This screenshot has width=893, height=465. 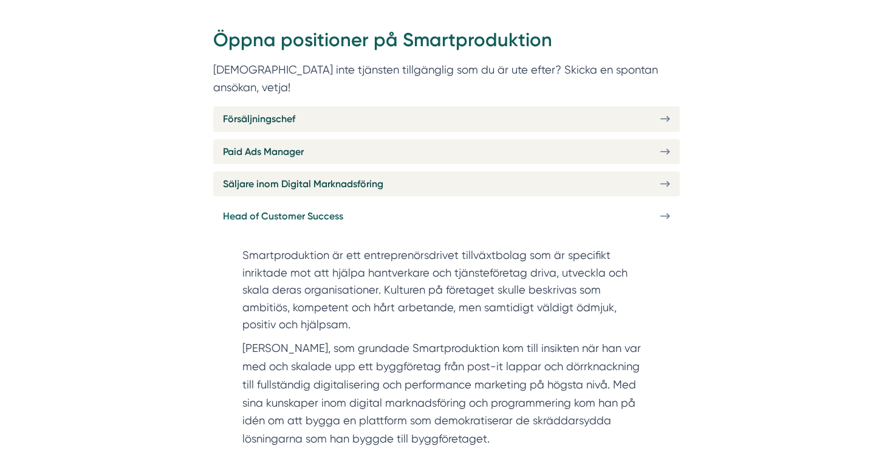 I want to click on a: Head of Customer Success, so click(x=446, y=216).